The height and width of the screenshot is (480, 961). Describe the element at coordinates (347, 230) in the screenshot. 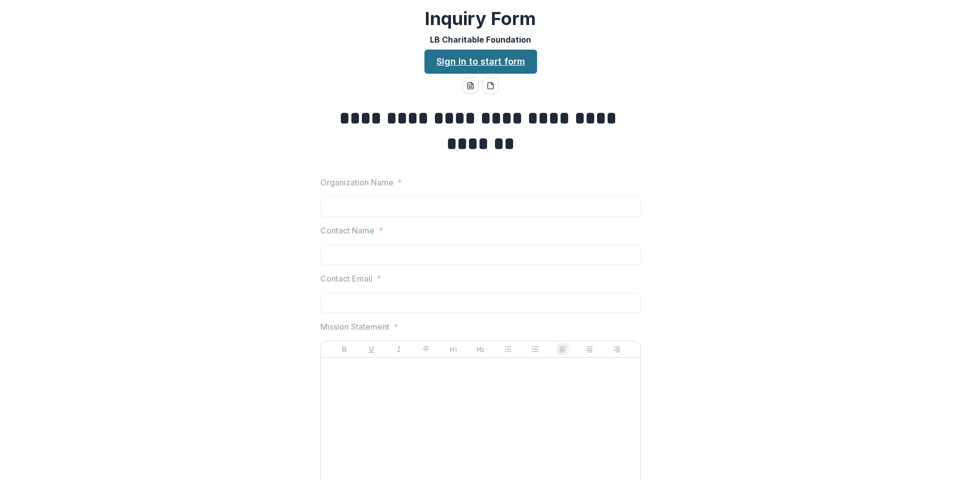

I see `p: Contact Name` at that location.